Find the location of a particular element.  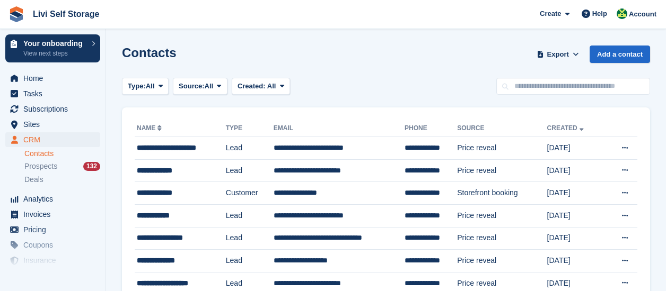

th: Phone is located at coordinates (430, 129).